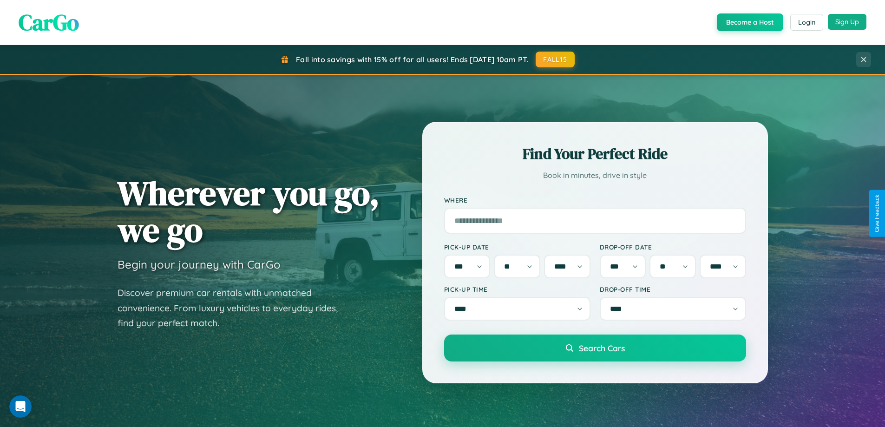 This screenshot has width=885, height=427. What do you see at coordinates (517, 289) in the screenshot?
I see `label: Pick-up Time` at bounding box center [517, 289].